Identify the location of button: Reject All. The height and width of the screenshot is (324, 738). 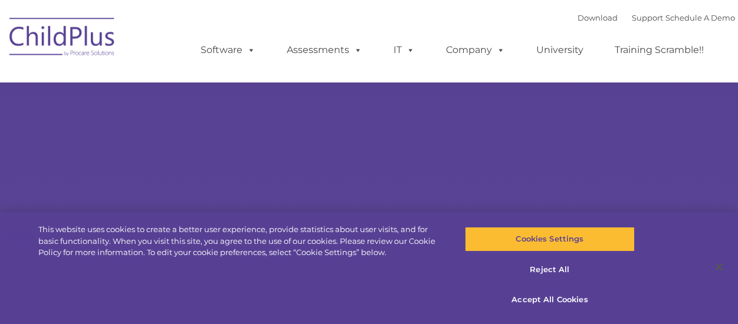
(550, 270).